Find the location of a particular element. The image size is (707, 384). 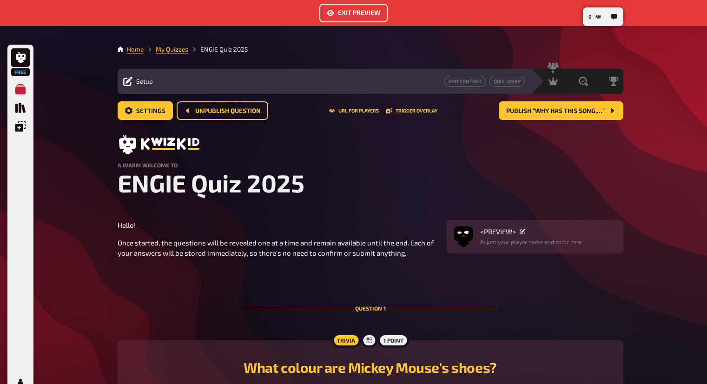

button: Avatar is located at coordinates (464, 237).